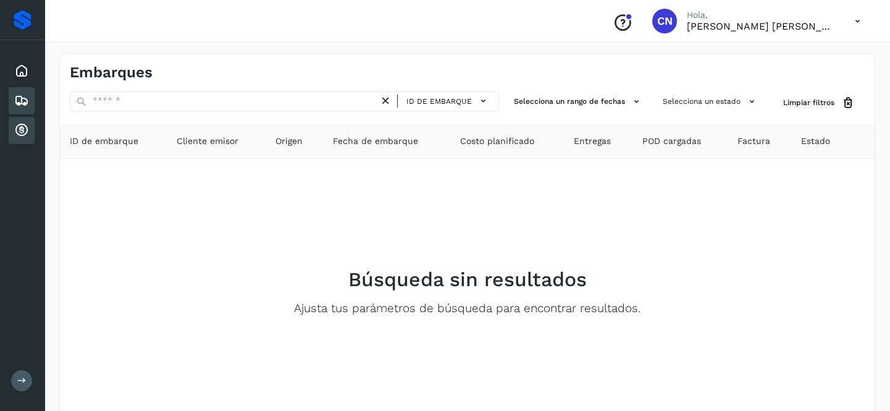  Describe the element at coordinates (22, 101) in the screenshot. I see `div: Embarques` at that location.